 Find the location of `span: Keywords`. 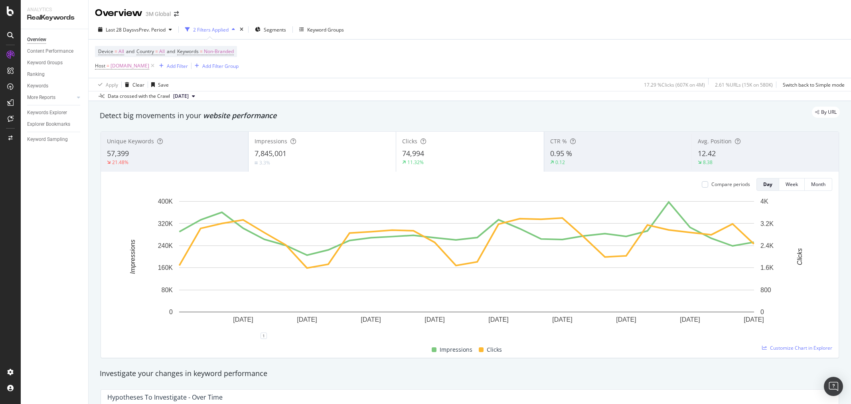

span: Keywords is located at coordinates (188, 51).